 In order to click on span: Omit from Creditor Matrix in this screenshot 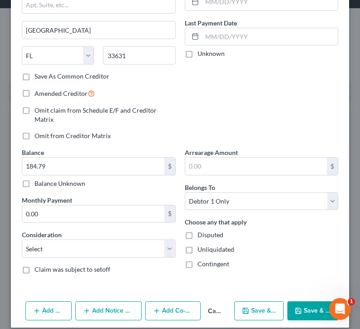, I will do `click(73, 135)`.